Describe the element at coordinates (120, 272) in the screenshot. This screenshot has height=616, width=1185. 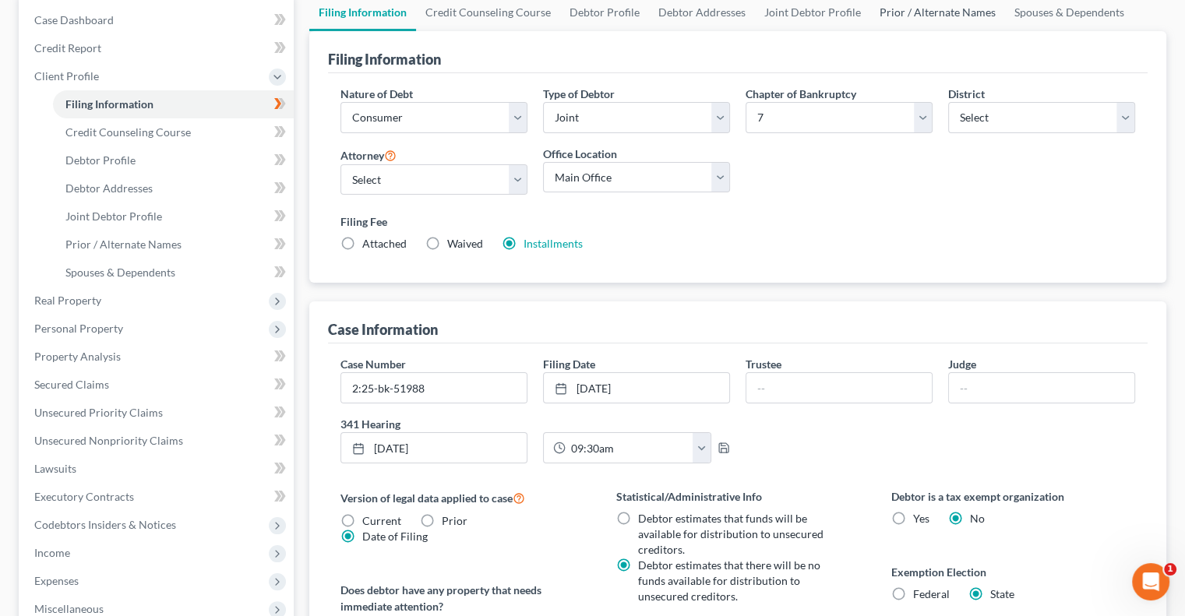
I see `span: Spouses & Dependents` at that location.